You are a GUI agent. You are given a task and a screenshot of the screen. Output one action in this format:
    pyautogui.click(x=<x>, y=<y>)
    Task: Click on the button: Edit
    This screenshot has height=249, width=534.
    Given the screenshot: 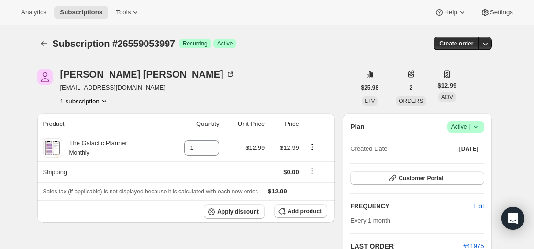 What is the action you would take?
    pyautogui.click(x=479, y=206)
    